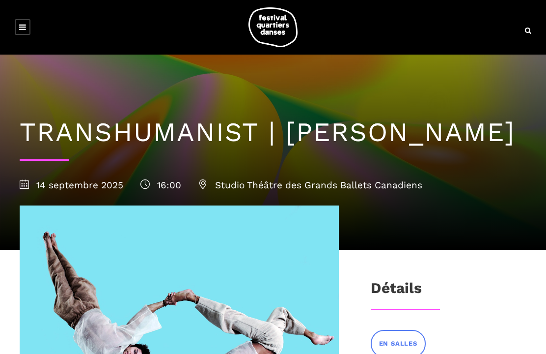 The image size is (546, 354). Describe the element at coordinates (273, 27) in the screenshot. I see `img: logo-fqd-med` at that location.